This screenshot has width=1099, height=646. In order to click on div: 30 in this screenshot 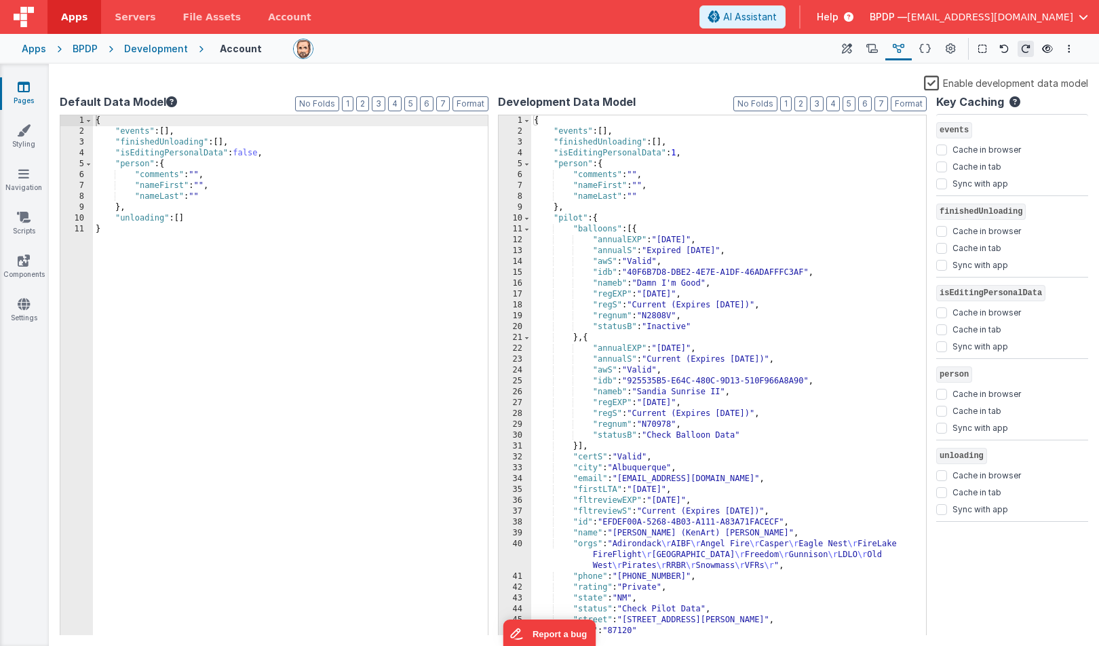, I will do `click(515, 435)`.